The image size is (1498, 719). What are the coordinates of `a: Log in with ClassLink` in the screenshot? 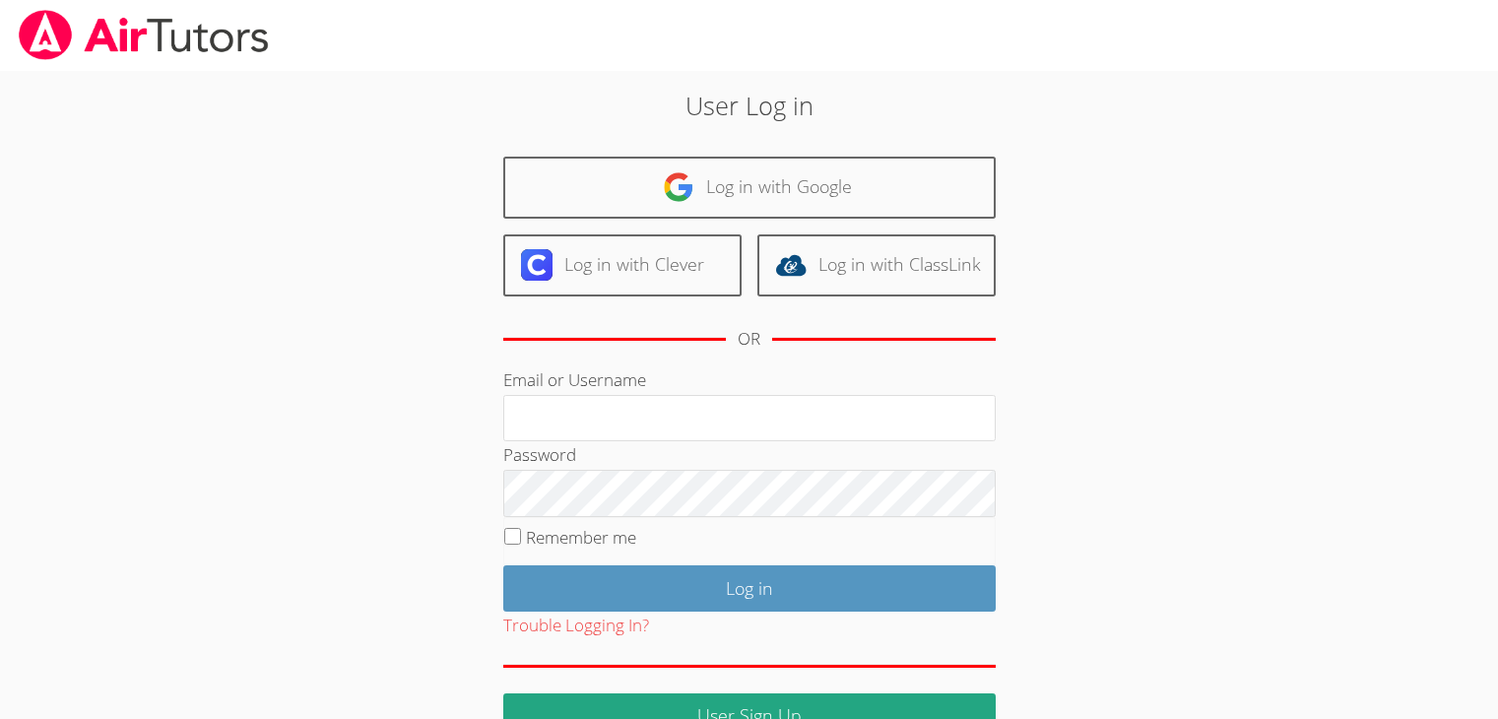 It's located at (877, 265).